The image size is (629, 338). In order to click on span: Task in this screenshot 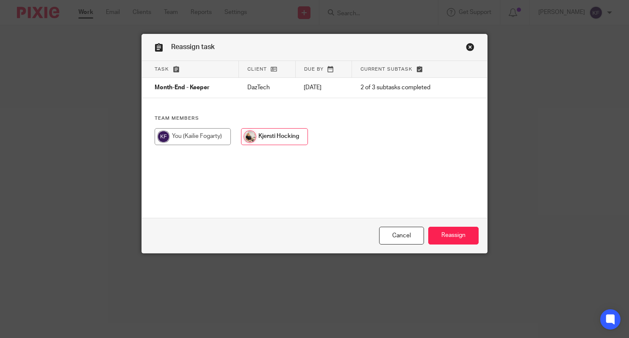, I will do `click(162, 69)`.